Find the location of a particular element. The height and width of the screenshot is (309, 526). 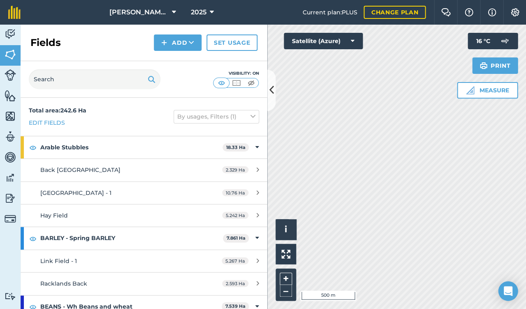

span: 2.329 Ha is located at coordinates (235, 170).